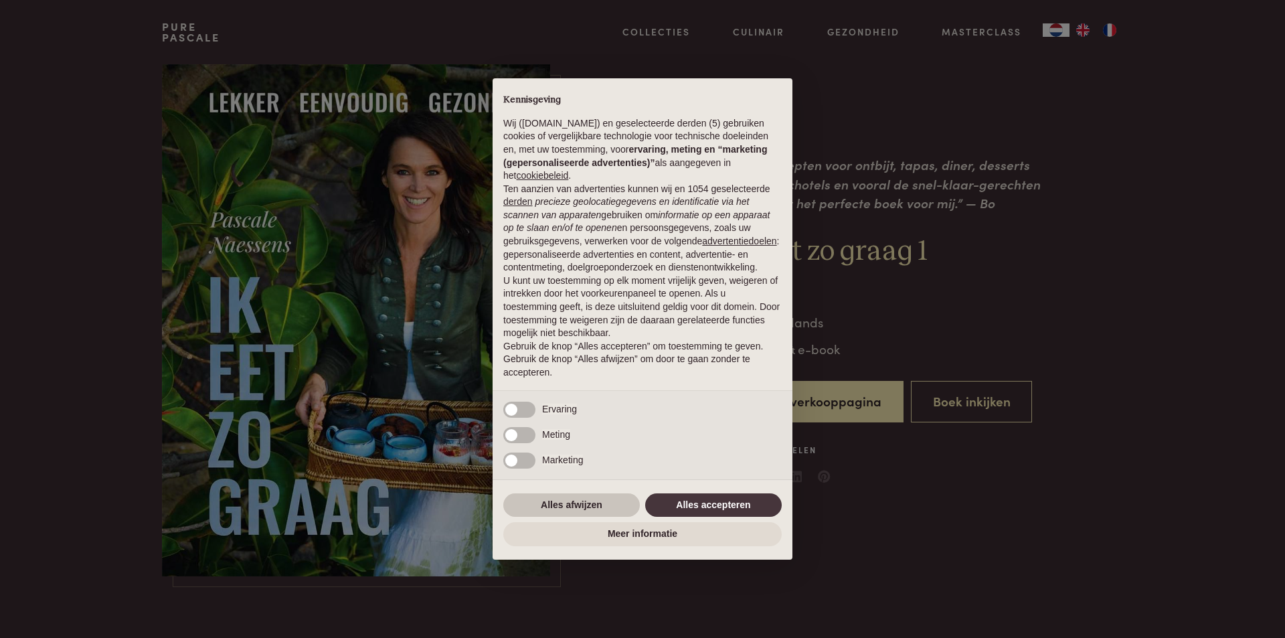  I want to click on span: Marketing, so click(562, 460).